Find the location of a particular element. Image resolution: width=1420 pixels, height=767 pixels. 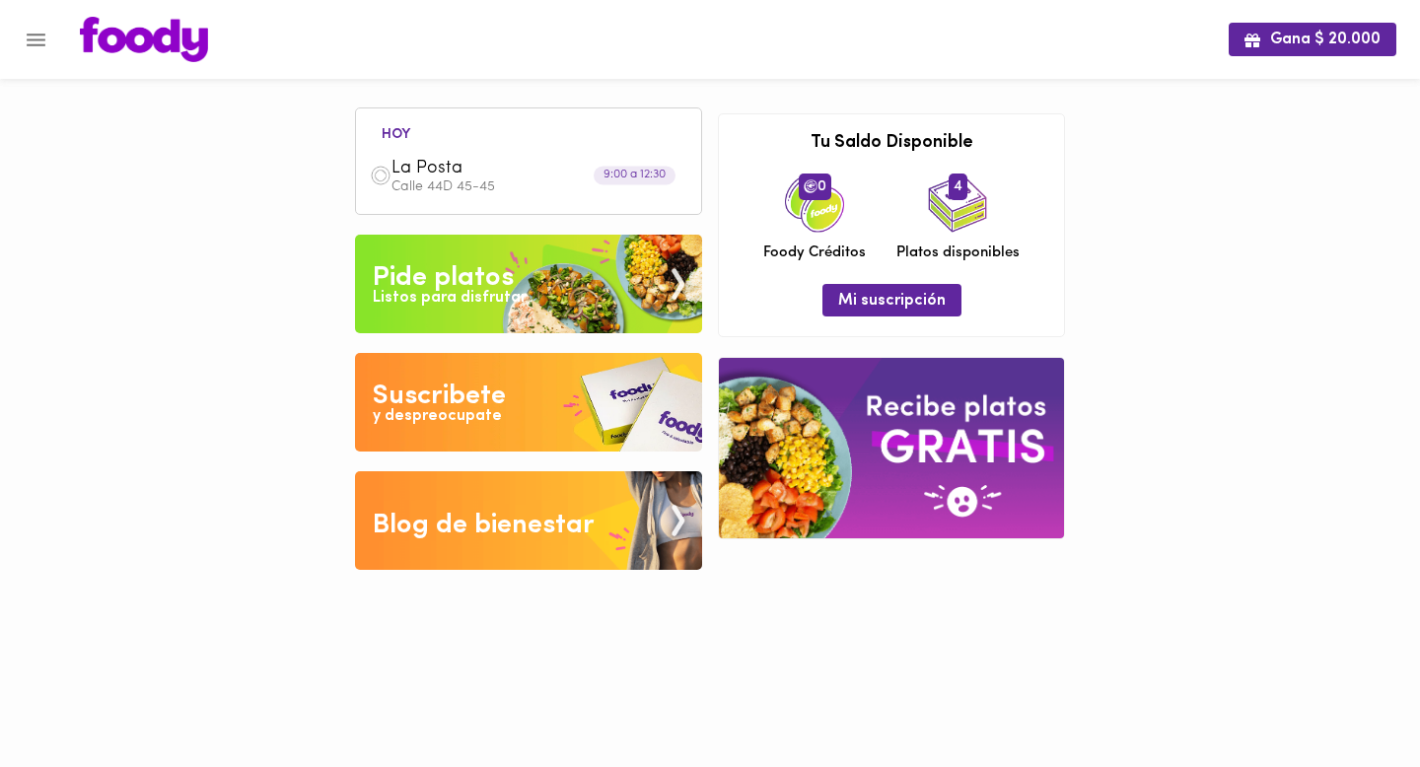

img: logo.png is located at coordinates (144, 39).